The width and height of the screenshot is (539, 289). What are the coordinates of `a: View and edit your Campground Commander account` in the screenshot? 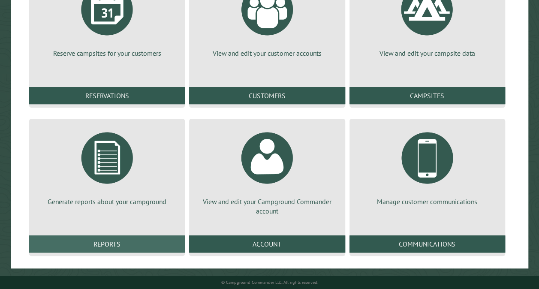 It's located at (267, 171).